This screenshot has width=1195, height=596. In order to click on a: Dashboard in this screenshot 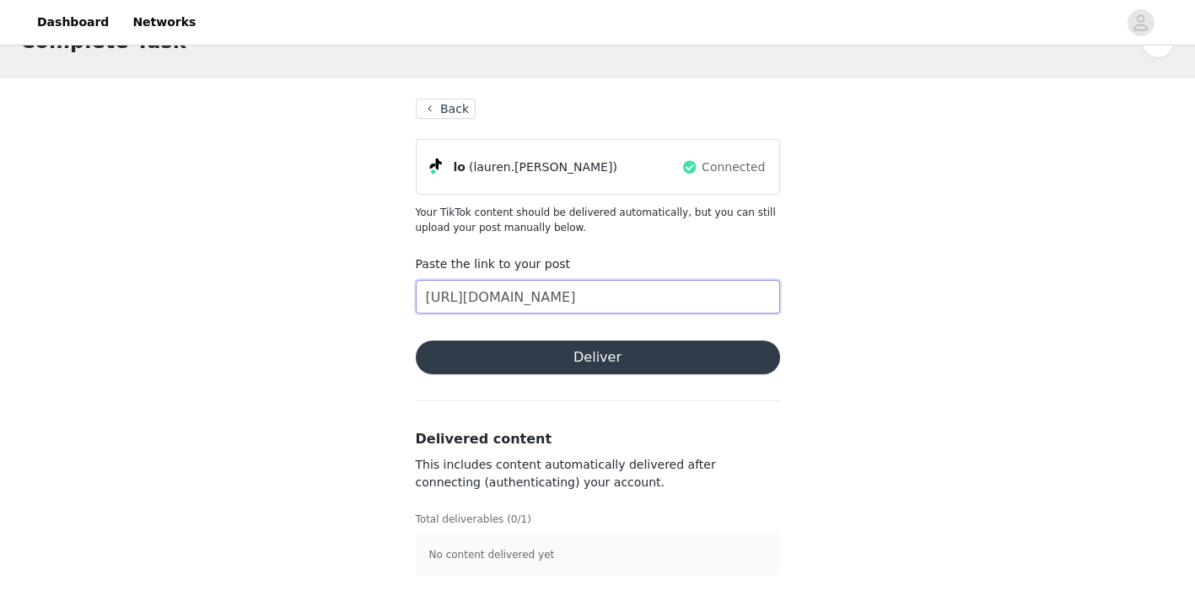, I will do `click(73, 22)`.